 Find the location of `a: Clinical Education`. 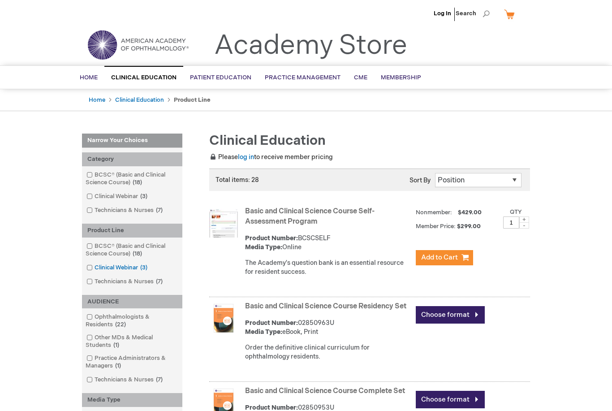

a: Clinical Education is located at coordinates (139, 100).